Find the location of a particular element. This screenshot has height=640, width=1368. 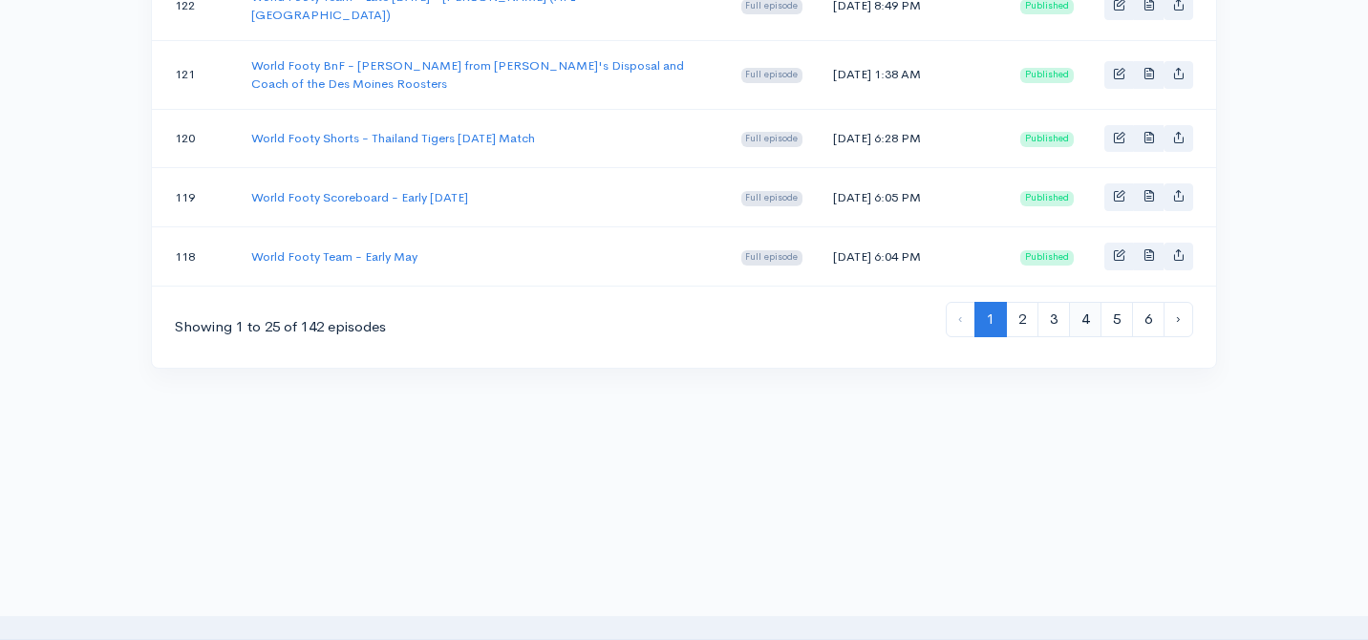

td: 120 is located at coordinates (194, 139).